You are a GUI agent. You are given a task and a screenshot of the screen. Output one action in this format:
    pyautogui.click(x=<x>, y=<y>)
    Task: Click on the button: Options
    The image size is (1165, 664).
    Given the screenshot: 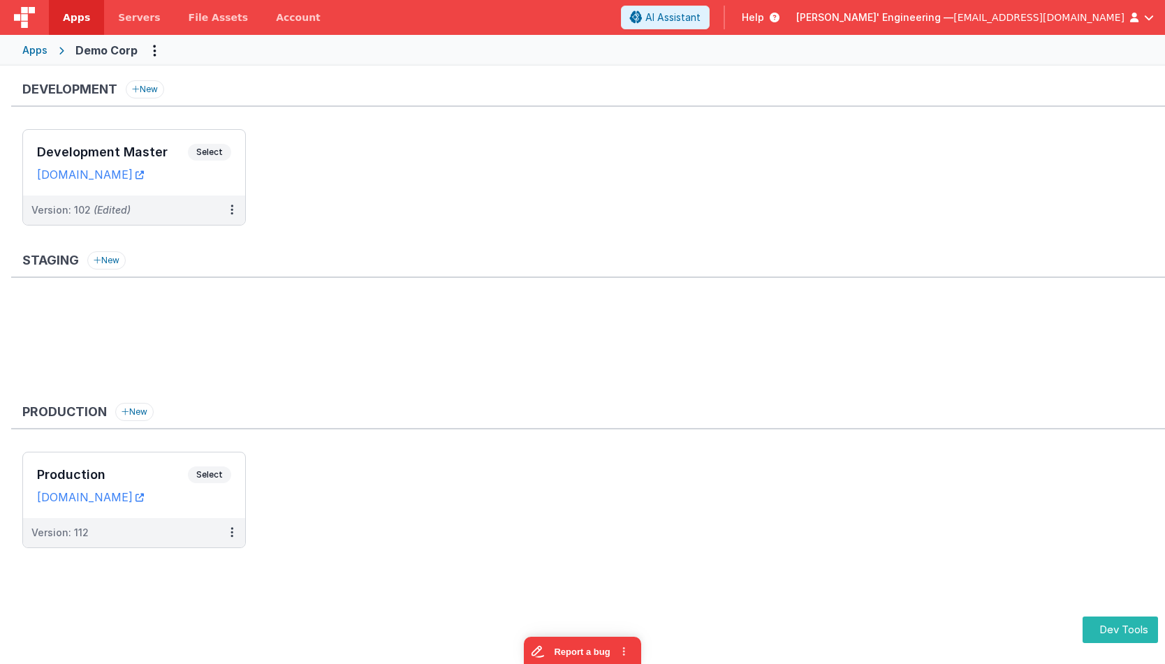 What is the action you would take?
    pyautogui.click(x=154, y=50)
    